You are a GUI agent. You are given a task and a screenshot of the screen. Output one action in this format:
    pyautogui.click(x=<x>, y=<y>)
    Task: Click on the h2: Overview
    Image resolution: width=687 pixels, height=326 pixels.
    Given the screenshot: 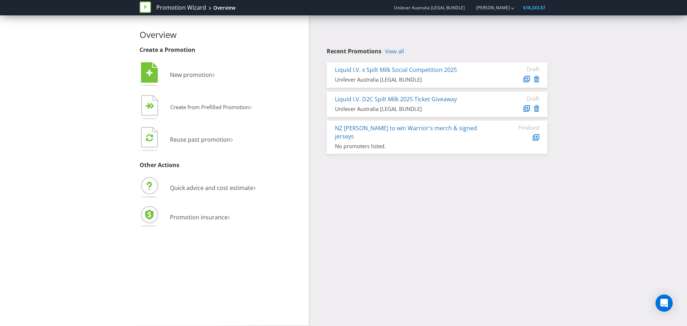 What is the action you would take?
    pyautogui.click(x=222, y=35)
    